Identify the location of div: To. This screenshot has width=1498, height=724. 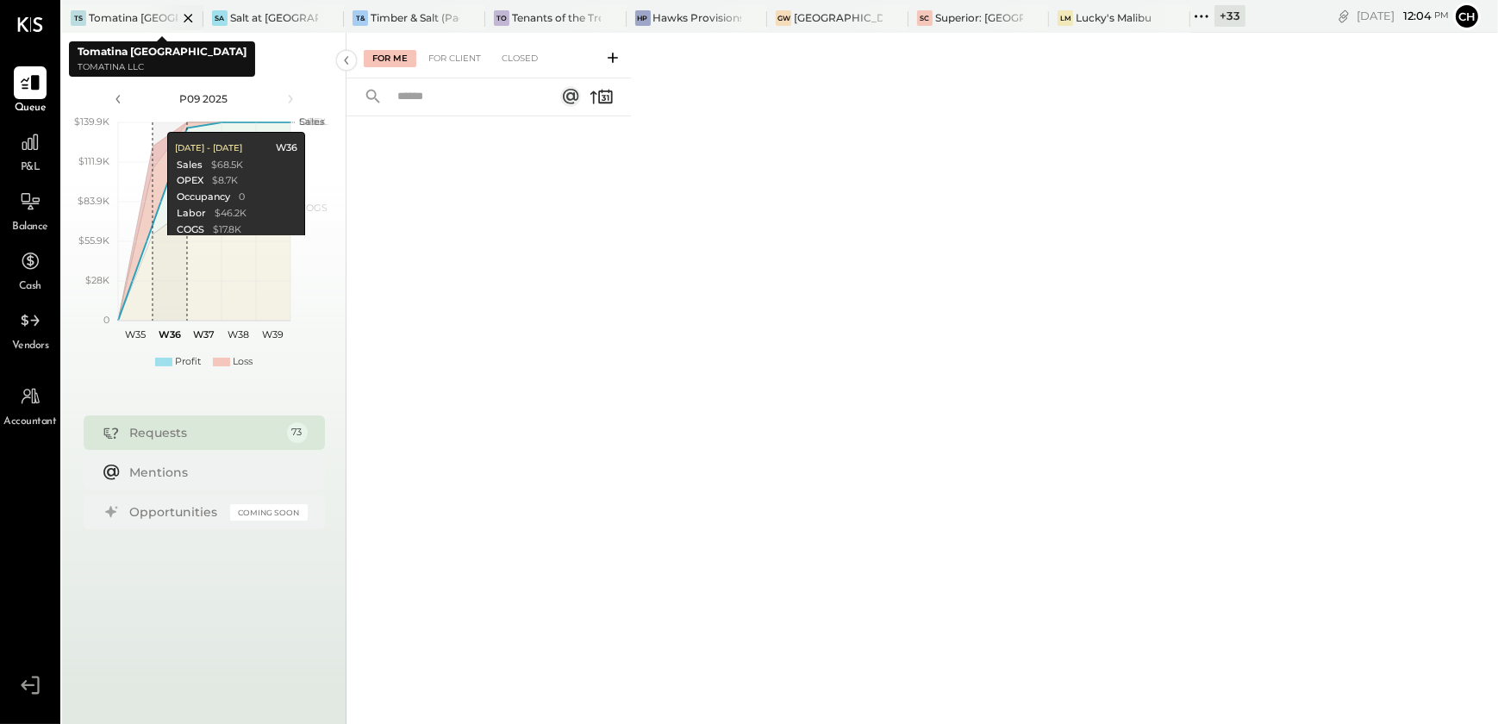
(502, 18).